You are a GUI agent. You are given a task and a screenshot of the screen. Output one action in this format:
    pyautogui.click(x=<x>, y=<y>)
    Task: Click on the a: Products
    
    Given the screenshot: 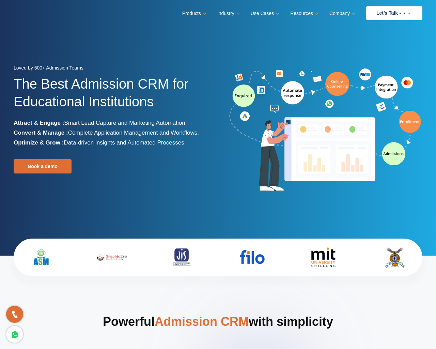 What is the action you would take?
    pyautogui.click(x=194, y=13)
    